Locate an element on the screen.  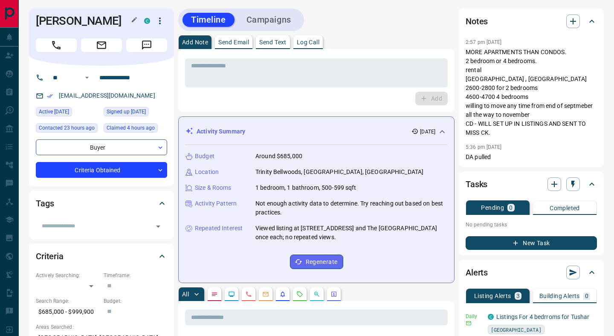
h2: Tags is located at coordinates (45, 204).